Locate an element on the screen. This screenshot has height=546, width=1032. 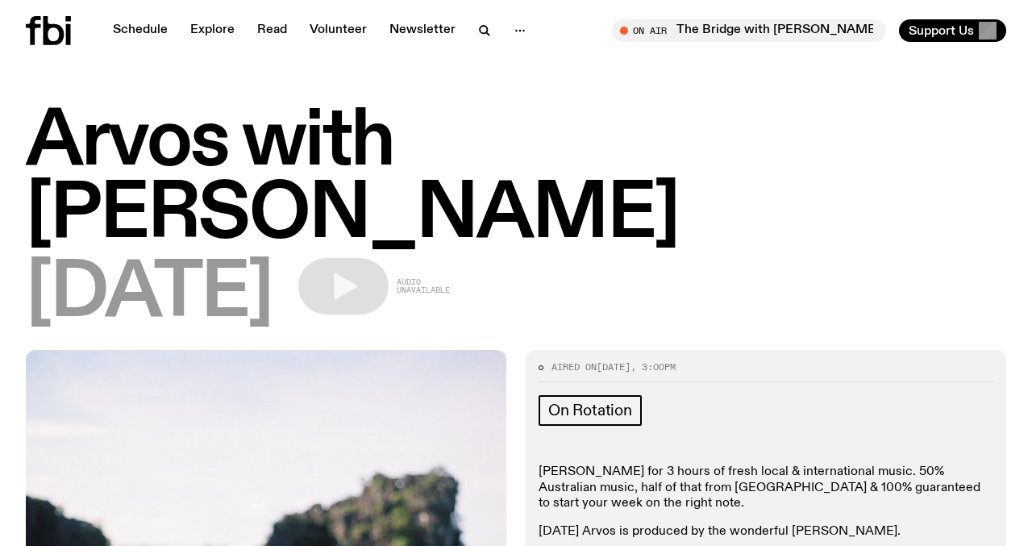
span: Audio unavailable is located at coordinates (423, 286).